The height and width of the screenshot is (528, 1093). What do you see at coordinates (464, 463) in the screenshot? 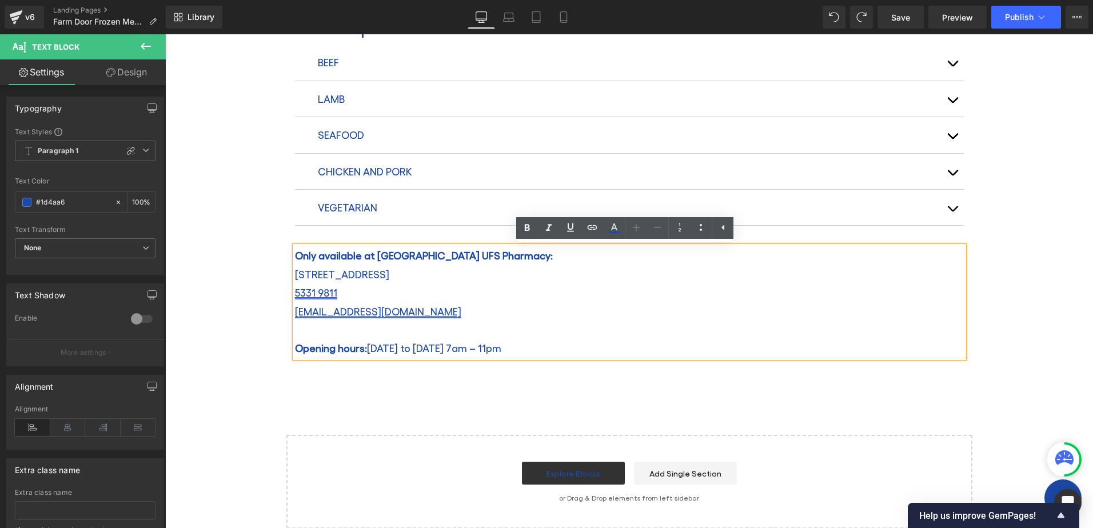
I see `p: or Drag & Drop elements from left sidebar` at bounding box center [464, 463].